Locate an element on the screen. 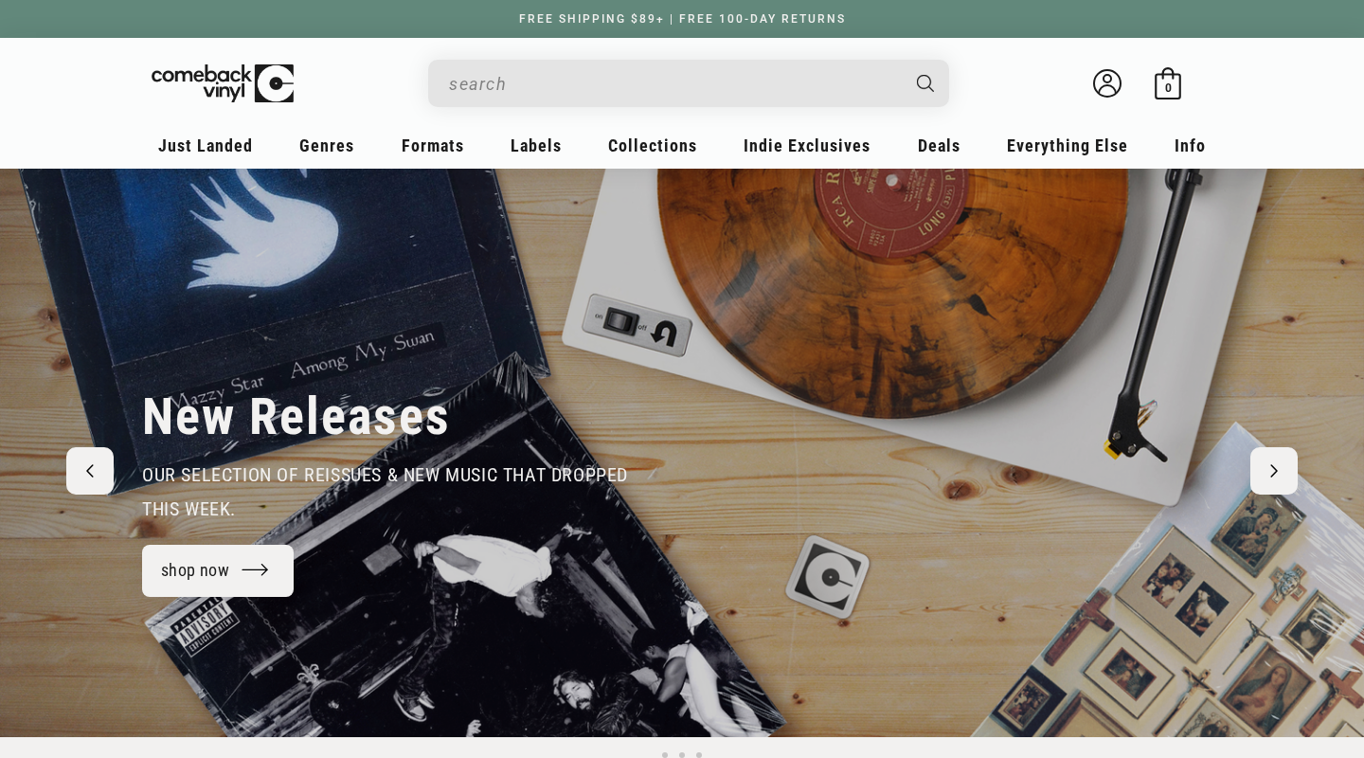 Image resolution: width=1364 pixels, height=758 pixels. button: Next slide is located at coordinates (1274, 471).